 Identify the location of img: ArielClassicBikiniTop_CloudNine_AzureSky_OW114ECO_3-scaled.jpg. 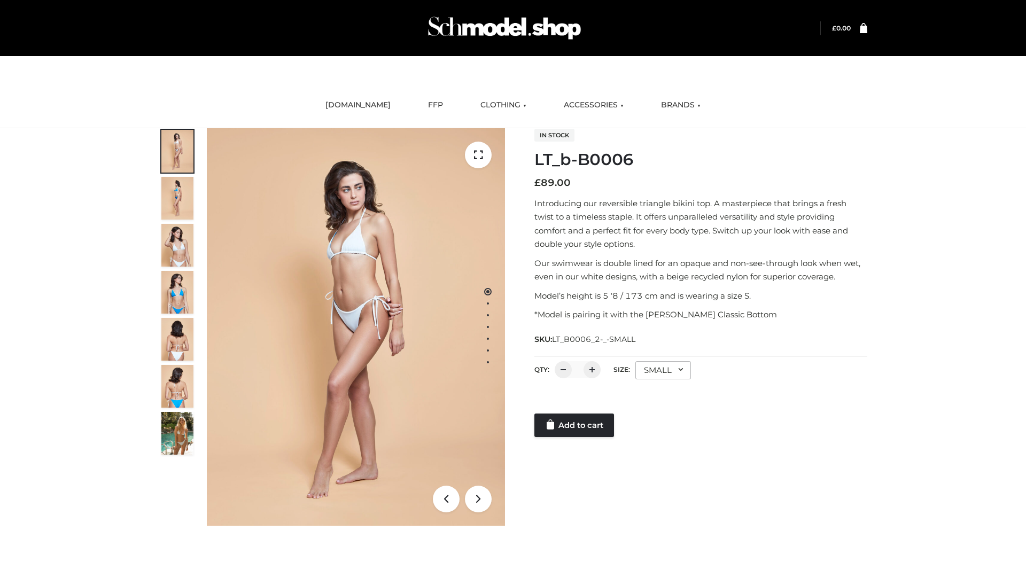
(177, 245).